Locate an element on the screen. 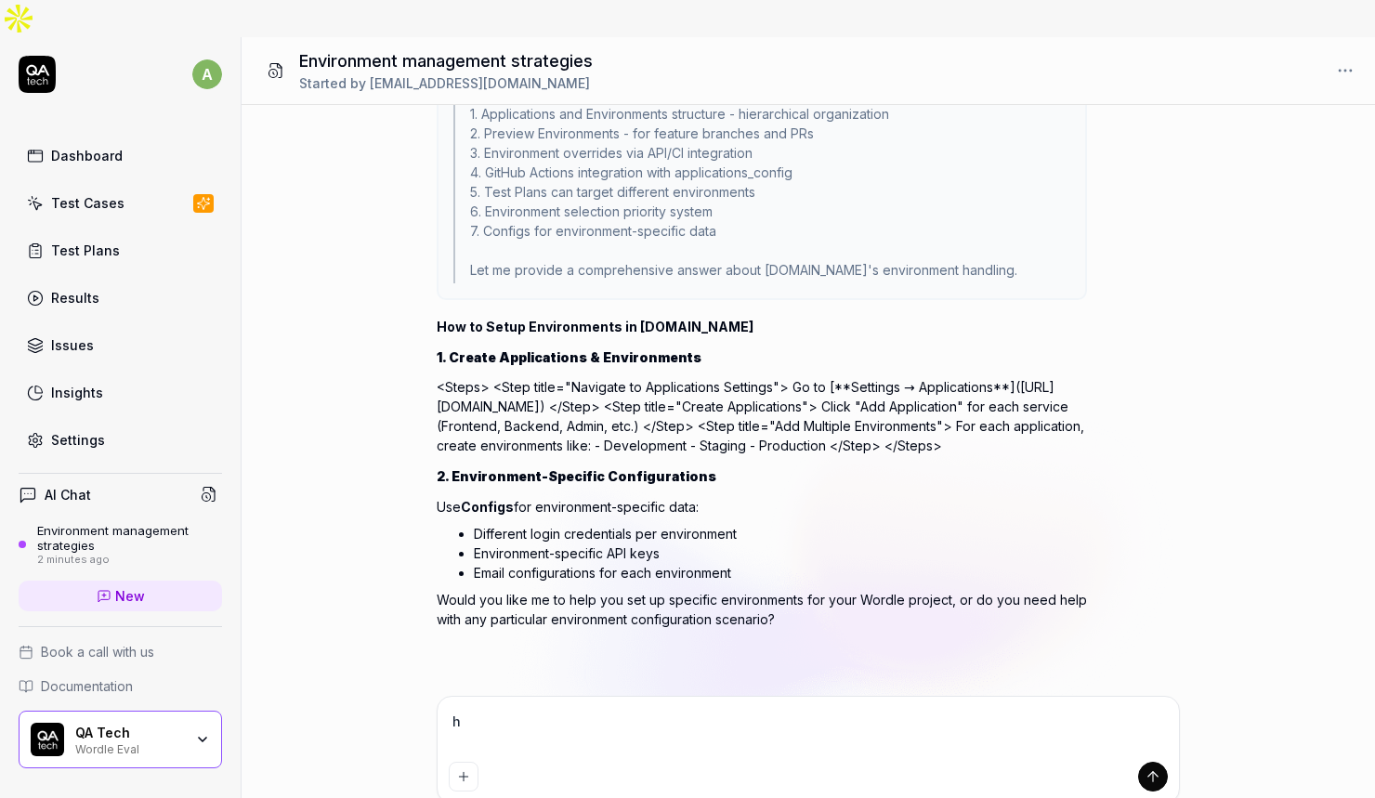 This screenshot has height=798, width=1375. div: Settings is located at coordinates (78, 439).